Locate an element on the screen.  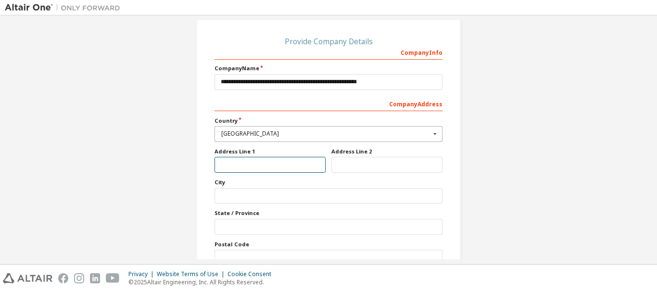
div: Privacy is located at coordinates (142, 274).